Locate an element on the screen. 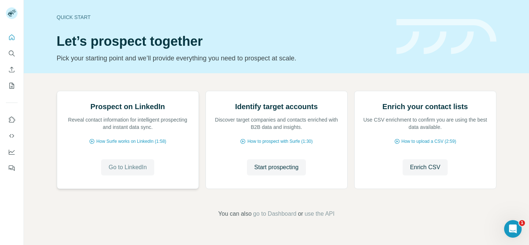  button: use the API is located at coordinates (320, 214).